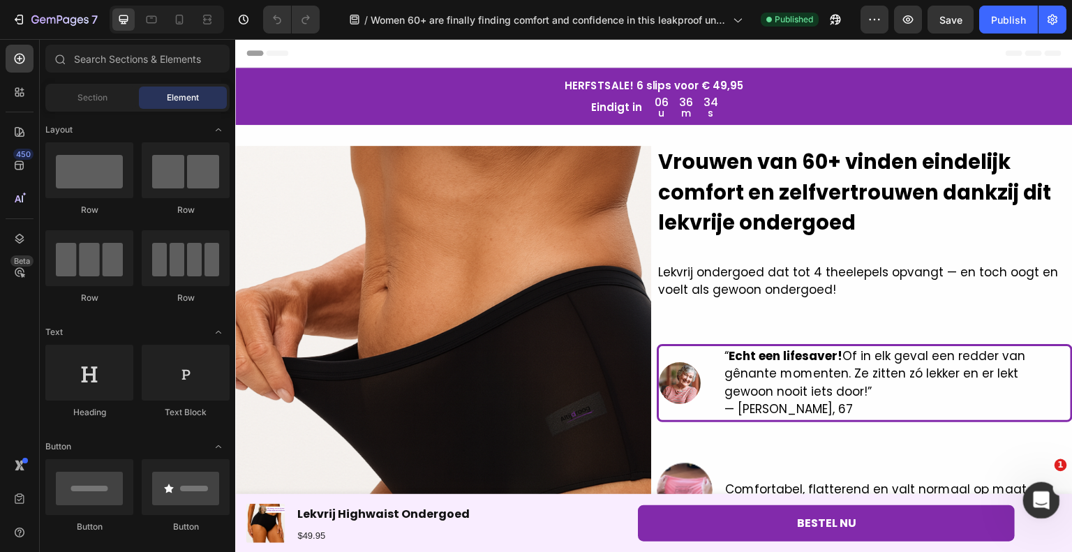 The height and width of the screenshot is (552, 1072). What do you see at coordinates (1008, 20) in the screenshot?
I see `div: Publish` at bounding box center [1008, 20].